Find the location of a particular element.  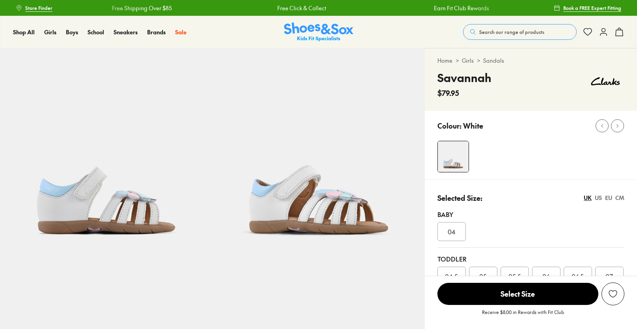

div: EU is located at coordinates (608, 198).